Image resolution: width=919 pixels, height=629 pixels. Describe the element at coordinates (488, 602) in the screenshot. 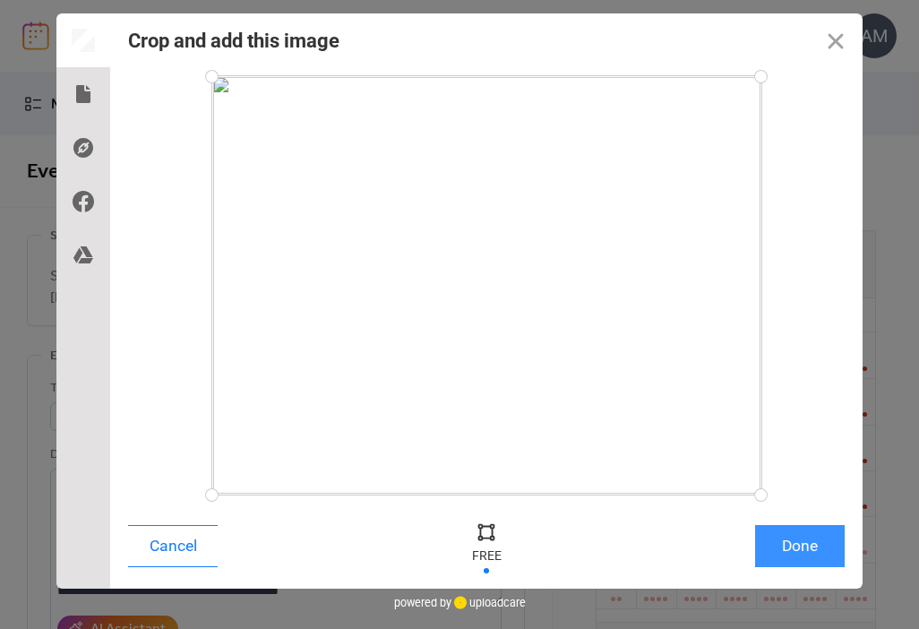

I see `a: uploadcare` at that location.